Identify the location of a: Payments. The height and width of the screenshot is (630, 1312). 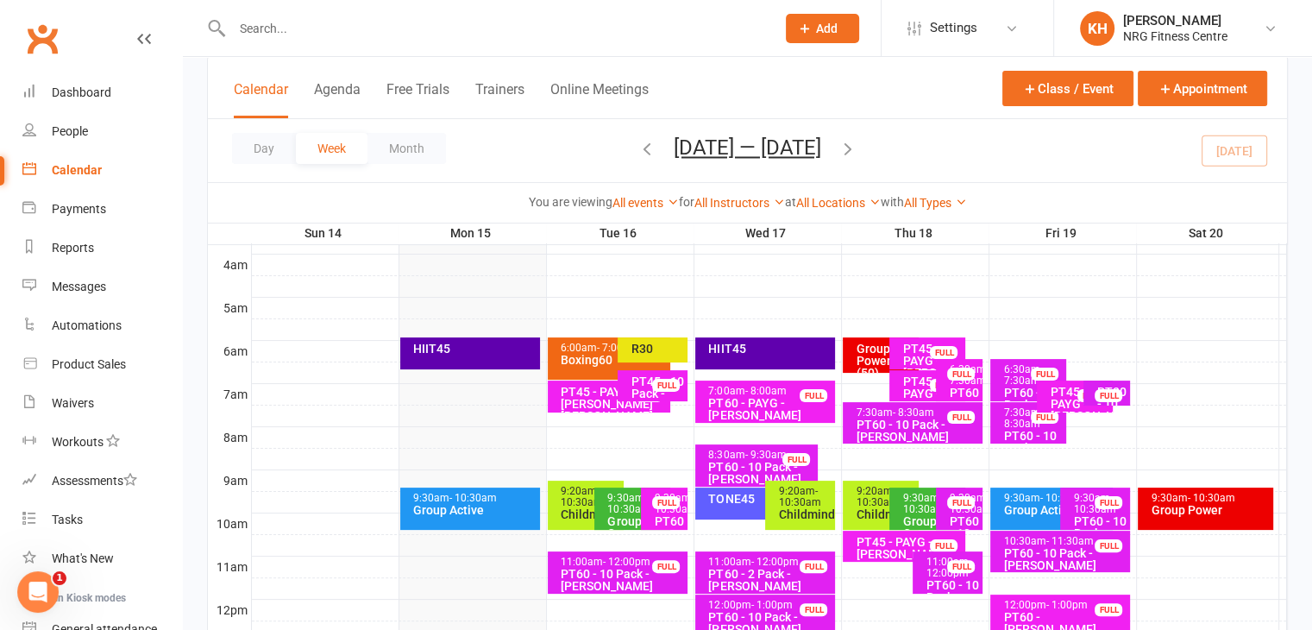
(102, 209).